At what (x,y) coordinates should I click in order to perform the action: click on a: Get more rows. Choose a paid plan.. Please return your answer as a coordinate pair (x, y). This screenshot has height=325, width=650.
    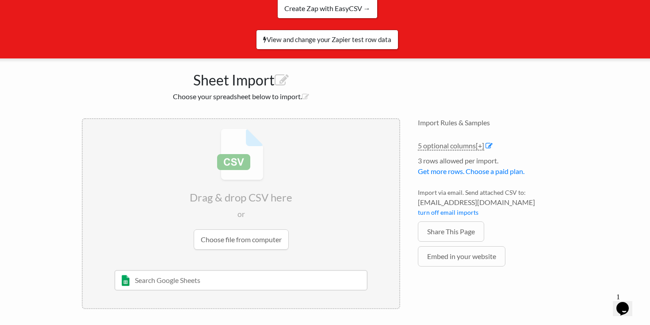
    Looking at the image, I should click on (471, 171).